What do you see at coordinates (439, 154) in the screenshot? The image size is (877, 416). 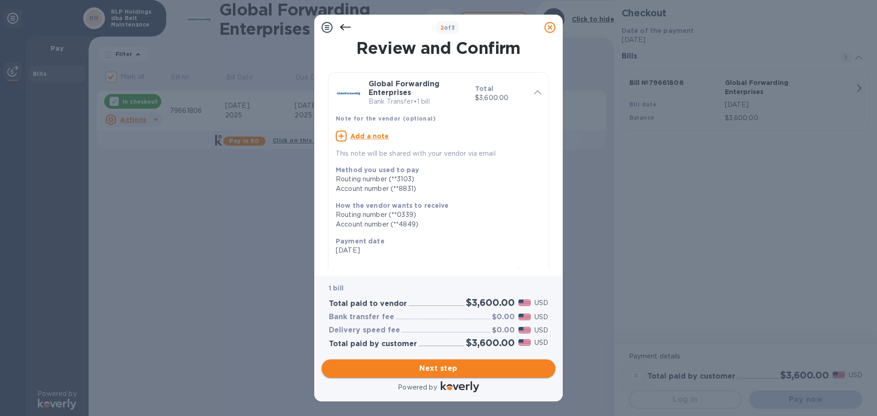 I see `p: This note will be shared with your vendor via email` at bounding box center [439, 154].